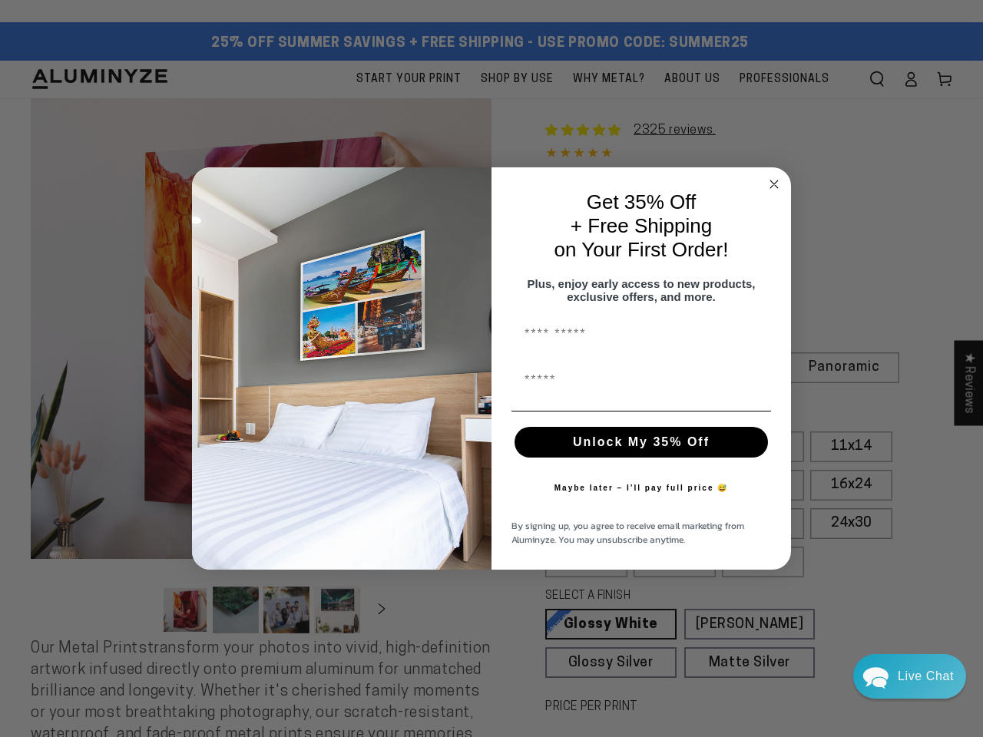 The image size is (983, 737). What do you see at coordinates (641, 290) in the screenshot?
I see `span: Plus, enjoy early access to new products, exclusive offers, and more.` at bounding box center [641, 290].